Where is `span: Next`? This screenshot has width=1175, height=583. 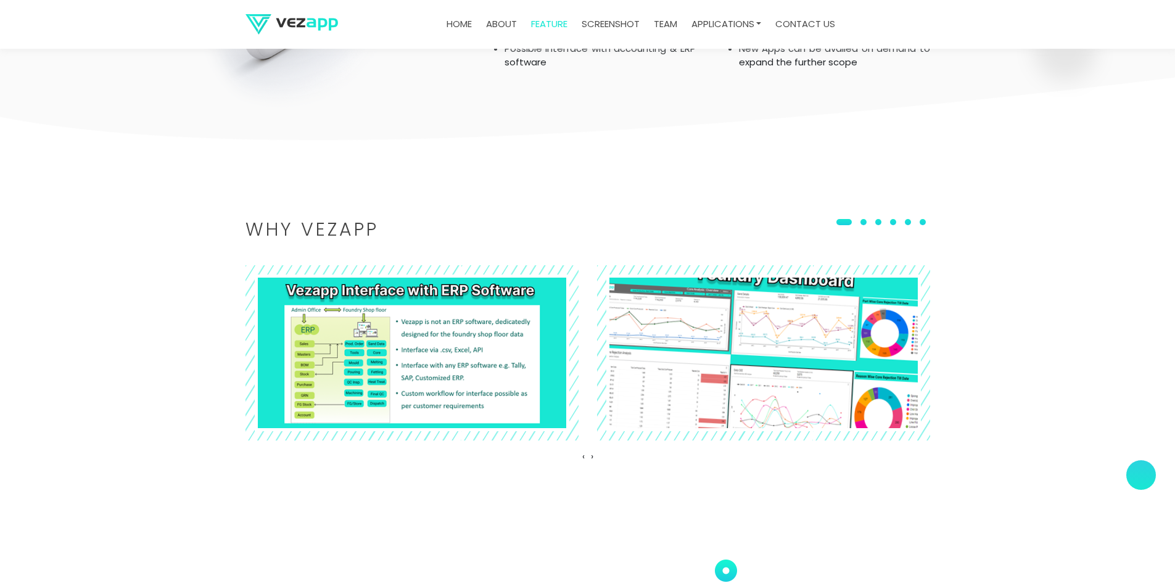 span: Next is located at coordinates (592, 456).